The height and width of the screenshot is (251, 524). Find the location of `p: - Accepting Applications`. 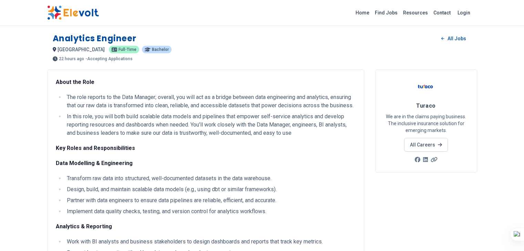

p: - Accepting Applications is located at coordinates (109, 59).